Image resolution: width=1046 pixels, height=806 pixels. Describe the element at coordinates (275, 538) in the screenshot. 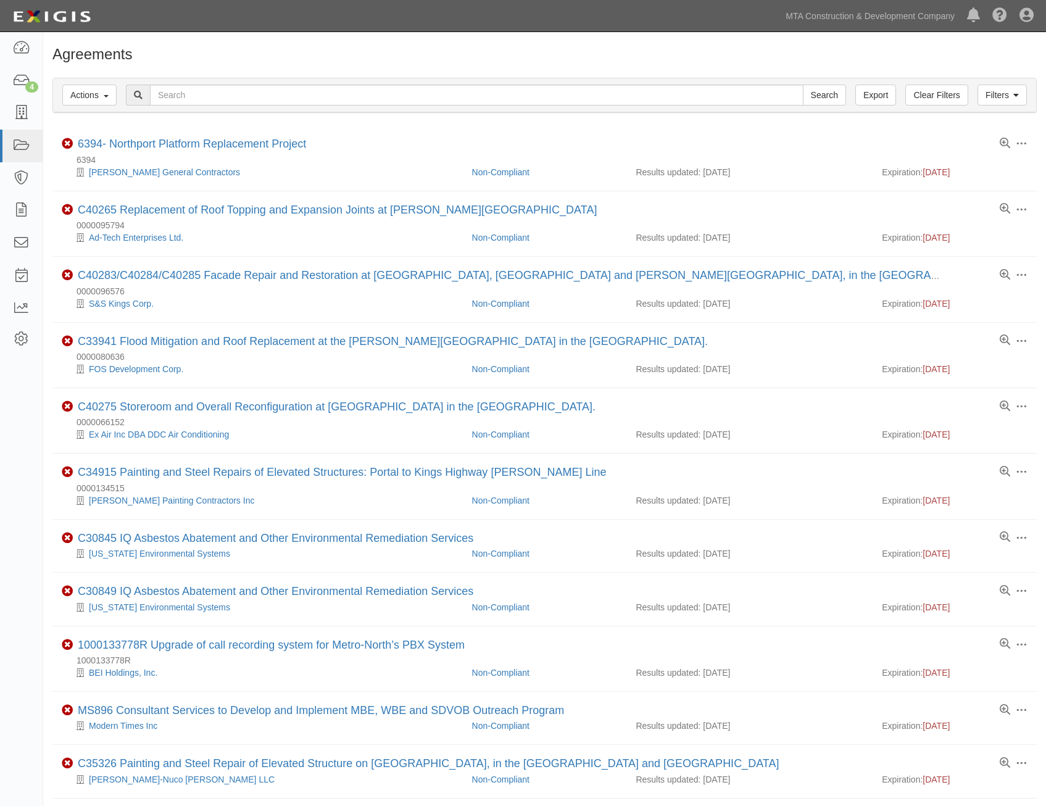

I see `a: C30845 IQ Asbestos Abatement and Other Environmental Remediation Services` at that location.